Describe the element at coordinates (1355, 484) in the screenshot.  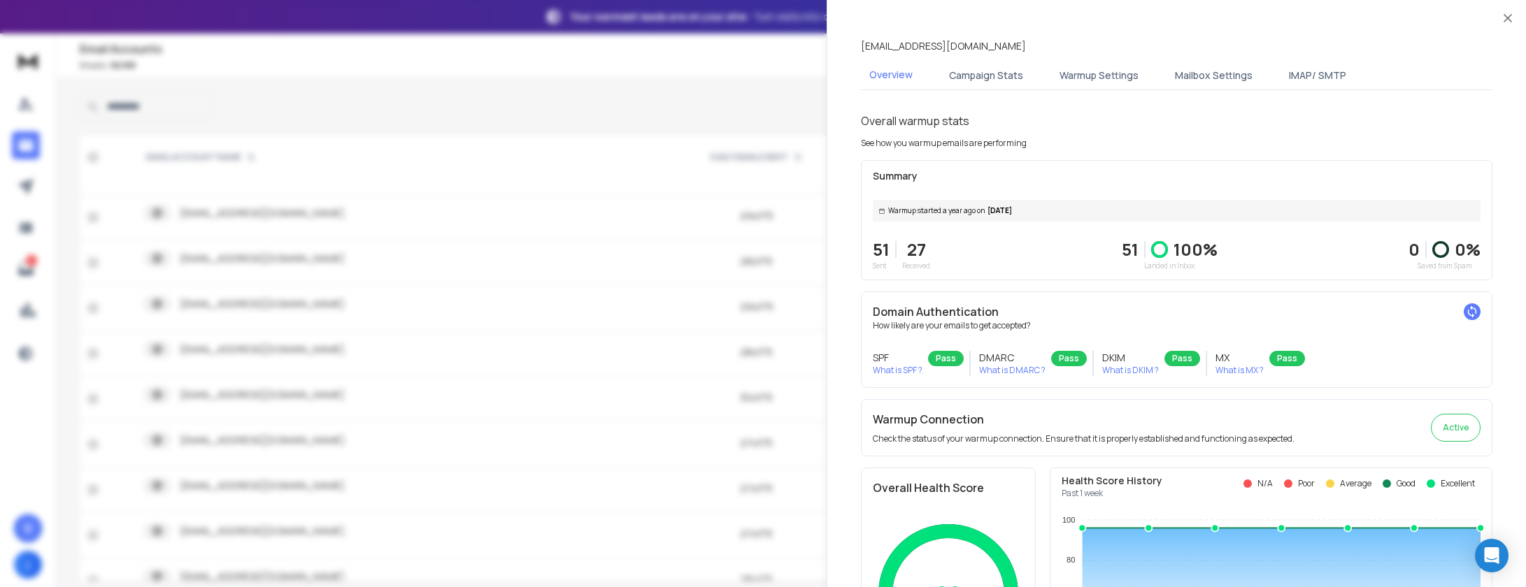
I see `p: Average` at that location.